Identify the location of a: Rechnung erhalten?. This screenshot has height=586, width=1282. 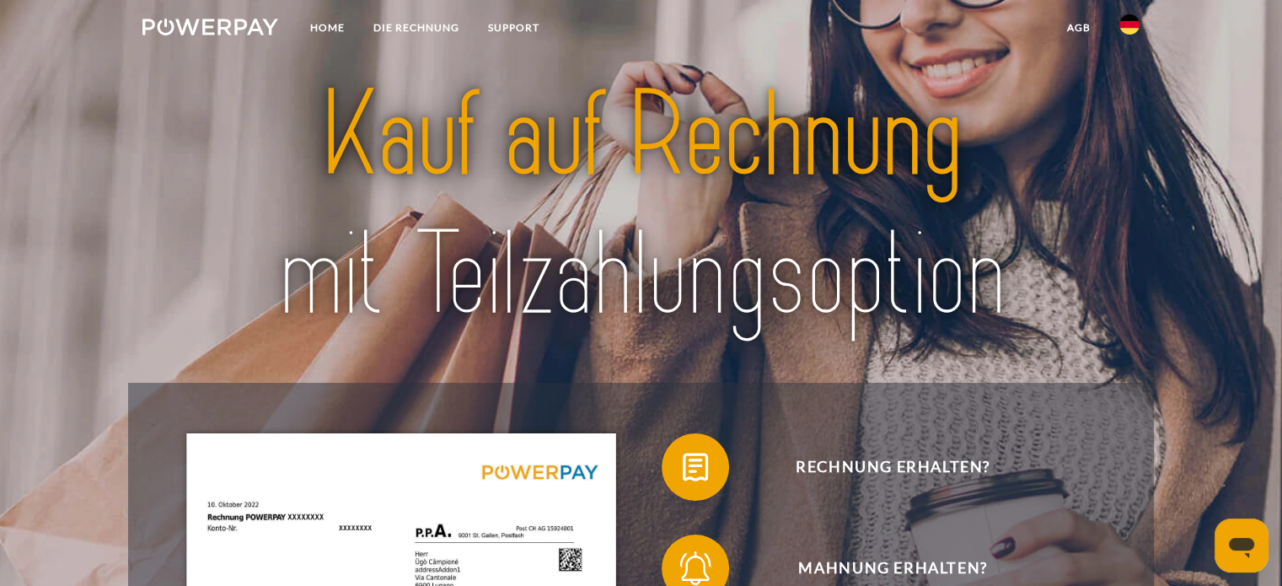
(881, 467).